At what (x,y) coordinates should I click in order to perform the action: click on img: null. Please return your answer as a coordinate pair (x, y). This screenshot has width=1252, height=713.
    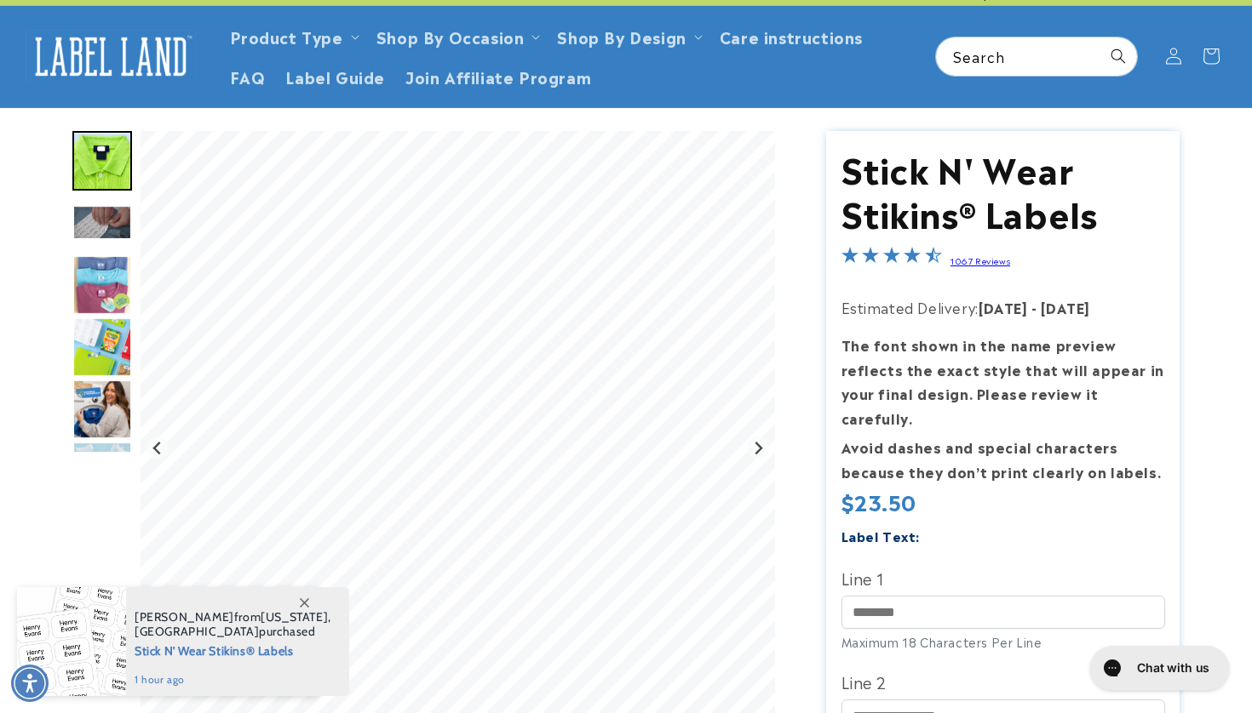
    Looking at the image, I should click on (102, 222).